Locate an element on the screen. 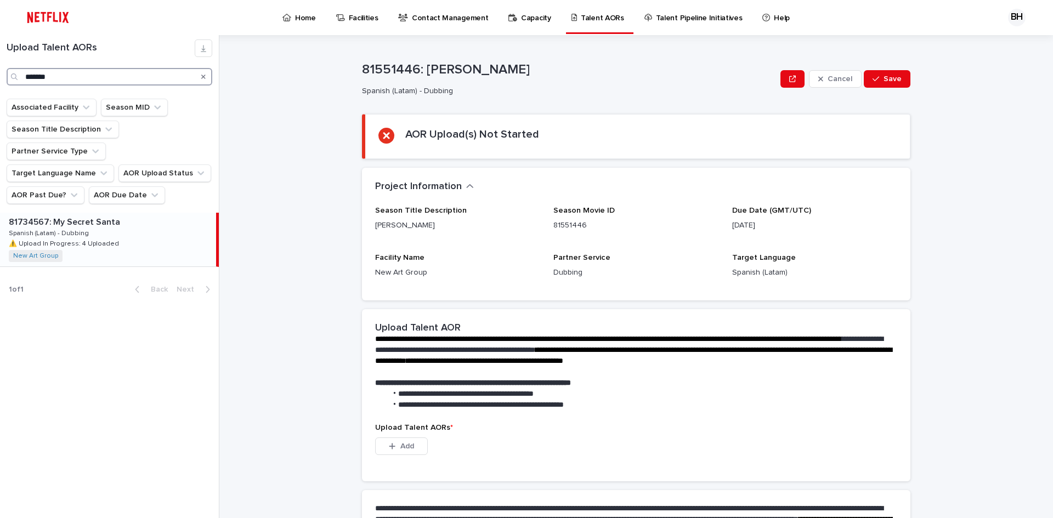 The height and width of the screenshot is (518, 1053). button: Target Language Name is located at coordinates (60, 173).